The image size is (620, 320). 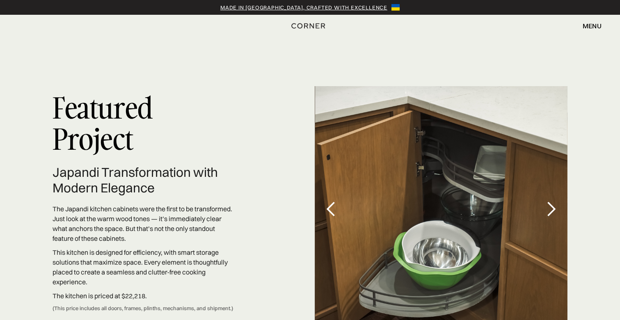 I want to click on p: This kitchen is designed for efficiency, with smart storage solutions that maximize space. Every ..., so click(x=145, y=267).